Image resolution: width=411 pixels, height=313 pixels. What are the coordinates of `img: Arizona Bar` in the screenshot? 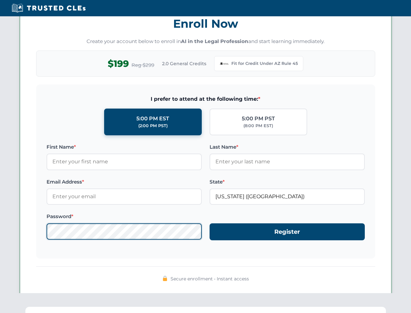 It's located at (224, 64).